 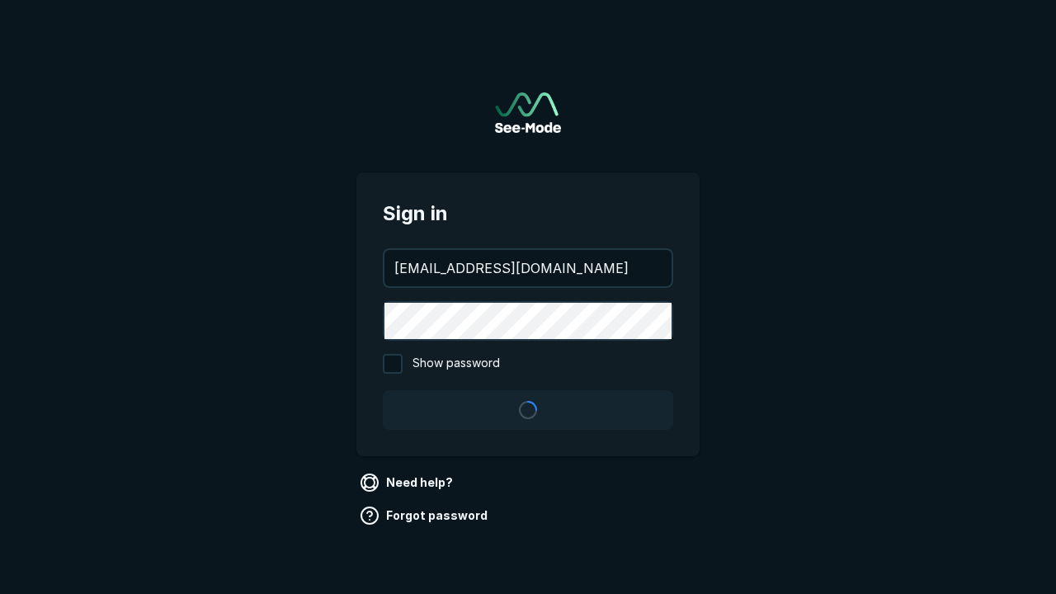 What do you see at coordinates (528, 112) in the screenshot?
I see `img: See-Mode Logo` at bounding box center [528, 112].